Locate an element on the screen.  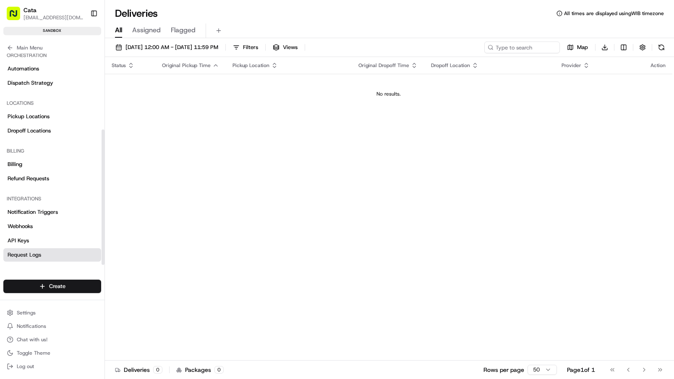
span: Log out is located at coordinates (25, 367).